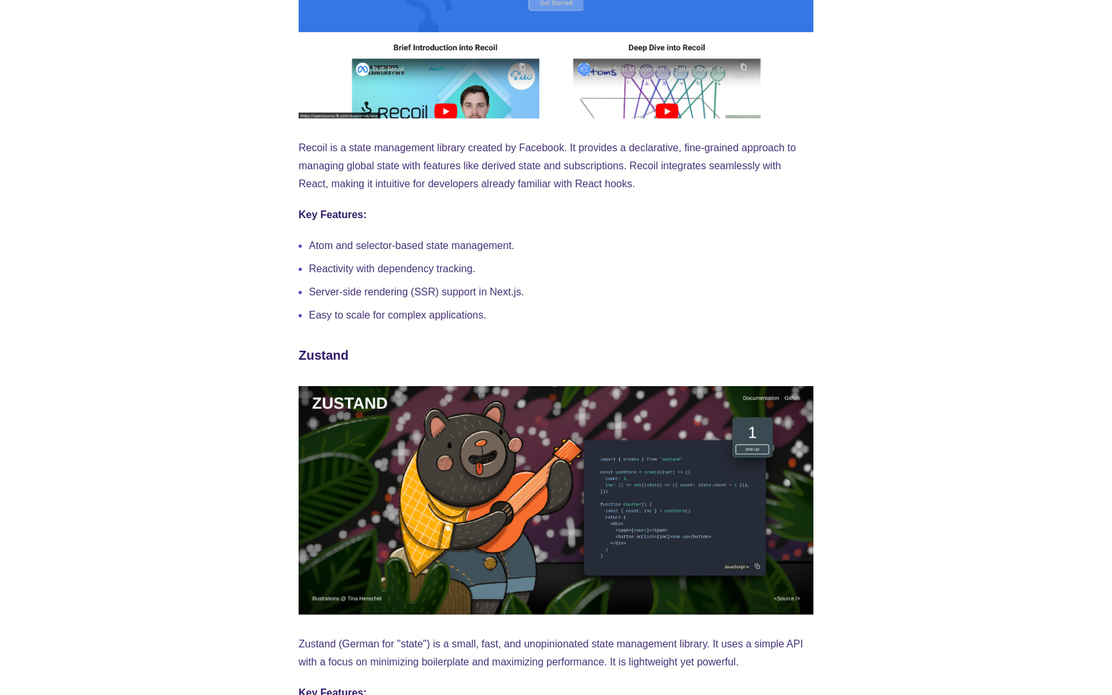 The height and width of the screenshot is (695, 1112). Describe the element at coordinates (561, 269) in the screenshot. I see `li: Reactivity with dependency tracking.` at that location.